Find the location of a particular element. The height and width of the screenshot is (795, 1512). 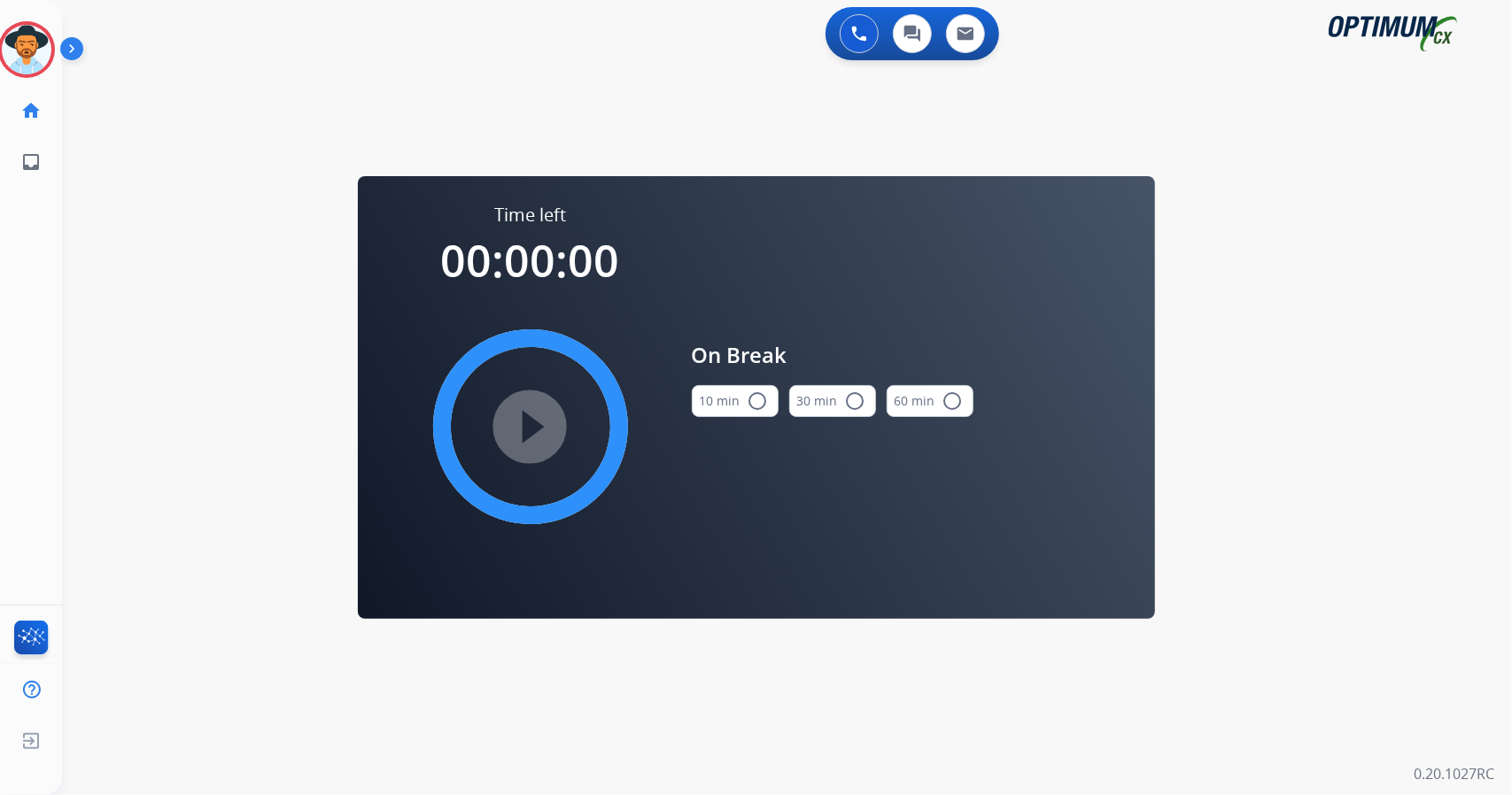

button: 60 min is located at coordinates (930, 401).